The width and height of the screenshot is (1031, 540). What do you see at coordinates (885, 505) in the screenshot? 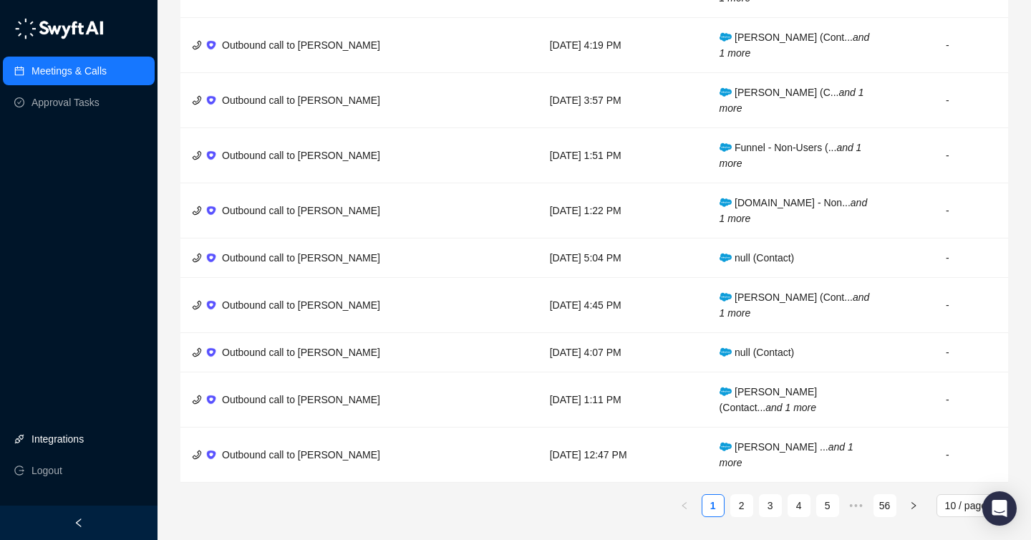
I see `a: 56` at bounding box center [885, 505].